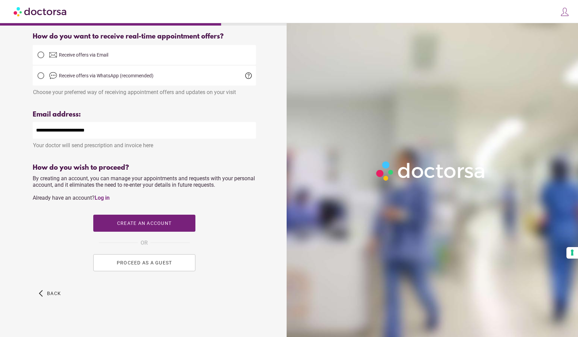 The image size is (578, 337). What do you see at coordinates (54, 293) in the screenshot?
I see `span: Back` at bounding box center [54, 293].